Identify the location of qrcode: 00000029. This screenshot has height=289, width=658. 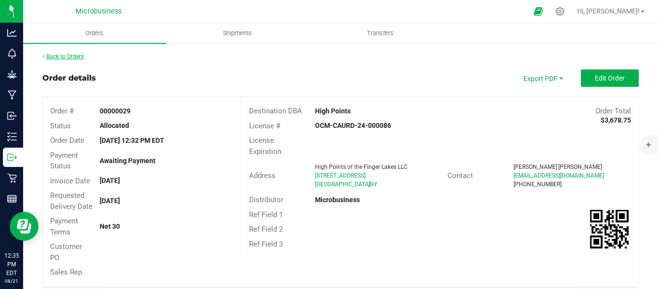
(609, 229).